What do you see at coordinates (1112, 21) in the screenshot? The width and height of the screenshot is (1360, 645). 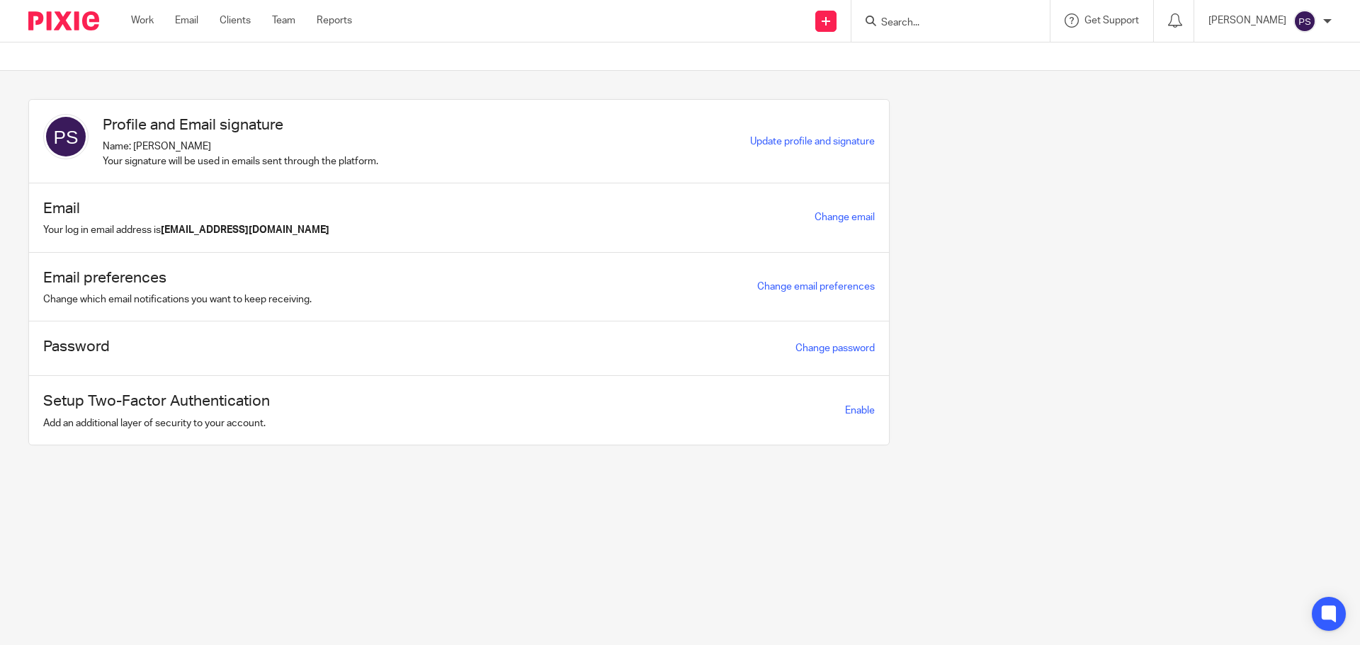 I see `span: Get Support` at bounding box center [1112, 21].